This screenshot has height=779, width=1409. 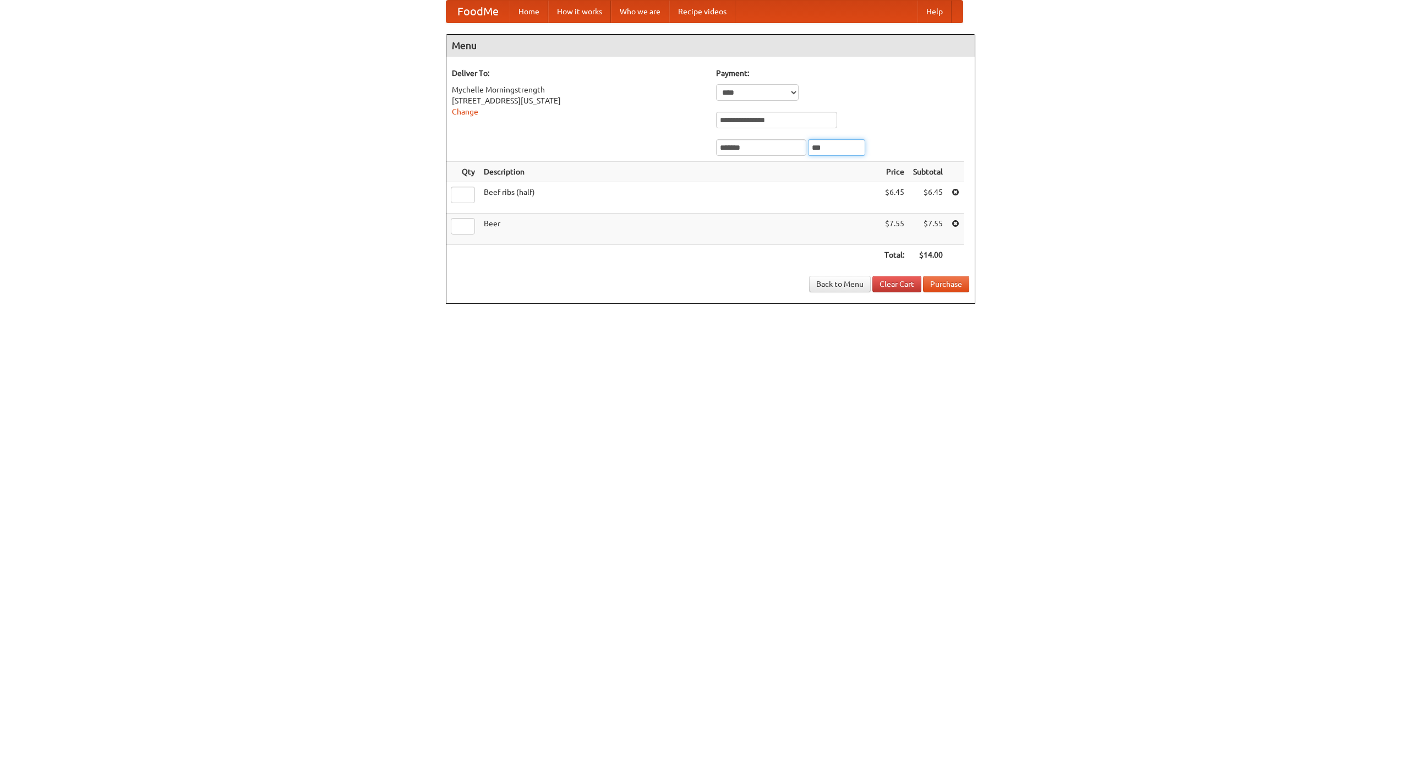 What do you see at coordinates (529, 12) in the screenshot?
I see `a: Home` at bounding box center [529, 12].